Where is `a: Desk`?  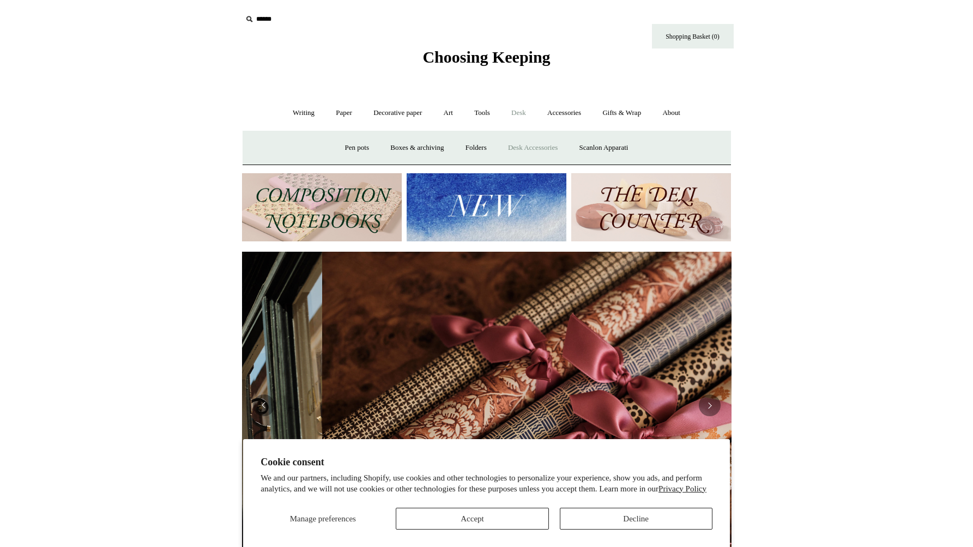
a: Desk is located at coordinates (519, 113).